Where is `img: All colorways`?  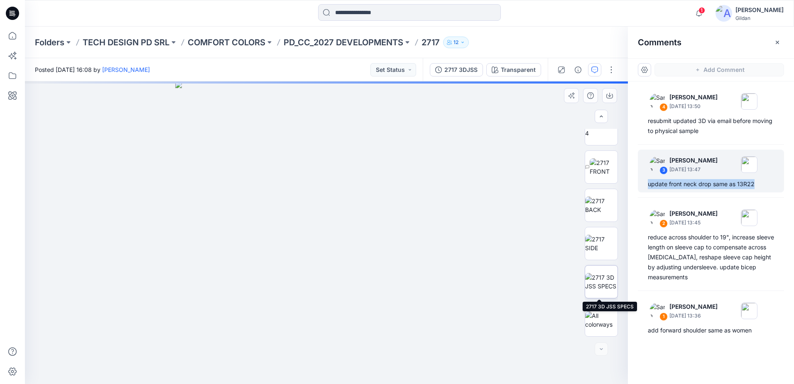
img: All colorways is located at coordinates (601, 320).